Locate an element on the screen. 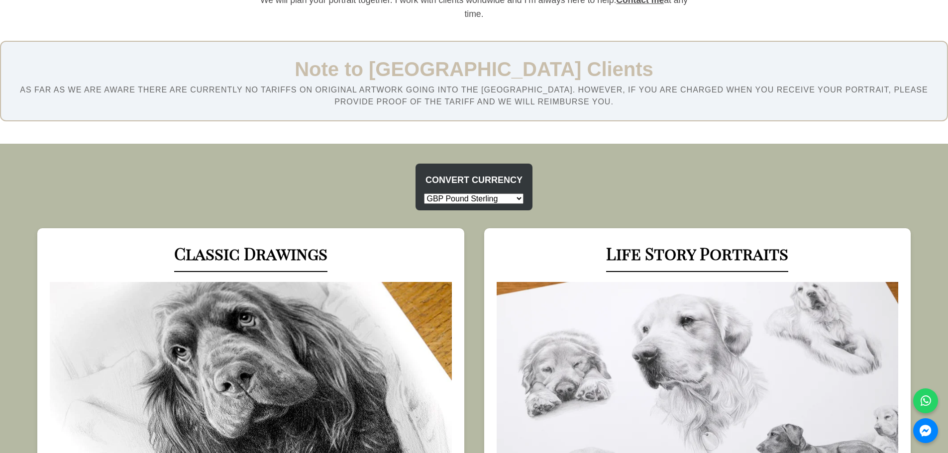  a: Classic Drawings is located at coordinates (251, 253).